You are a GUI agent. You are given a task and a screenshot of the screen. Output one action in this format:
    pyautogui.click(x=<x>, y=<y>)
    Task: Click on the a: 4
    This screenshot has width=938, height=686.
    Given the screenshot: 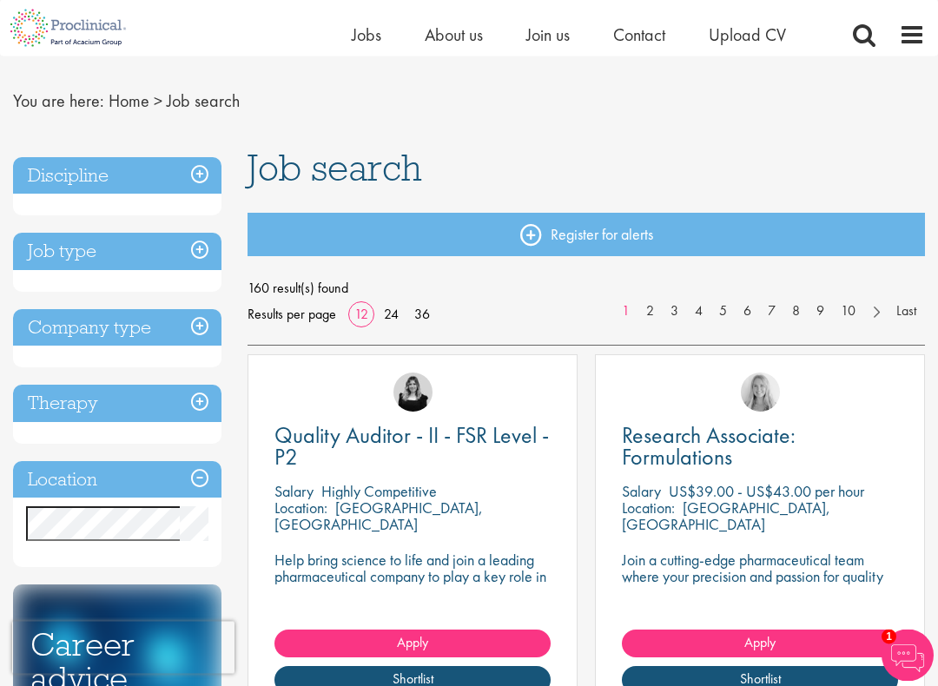 What is the action you would take?
    pyautogui.click(x=698, y=312)
    